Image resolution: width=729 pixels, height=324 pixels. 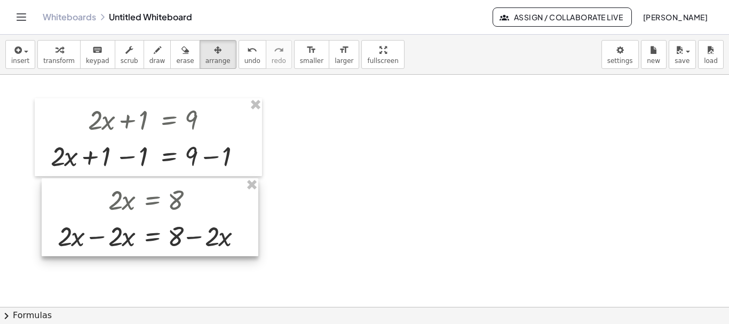 What do you see at coordinates (69, 17) in the screenshot?
I see `a: Whiteboards` at bounding box center [69, 17].